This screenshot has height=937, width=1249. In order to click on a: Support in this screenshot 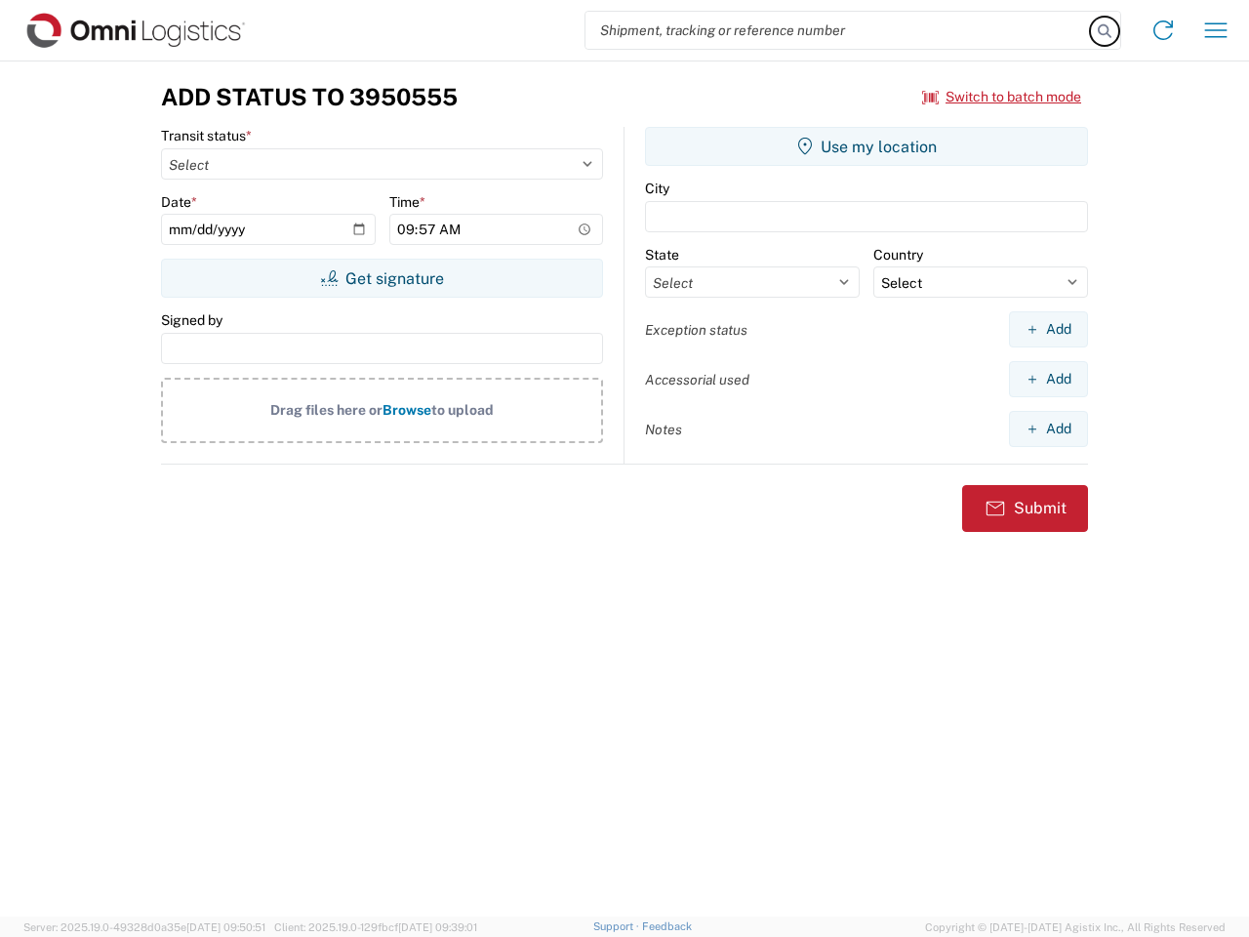, I will do `click(618, 926)`.